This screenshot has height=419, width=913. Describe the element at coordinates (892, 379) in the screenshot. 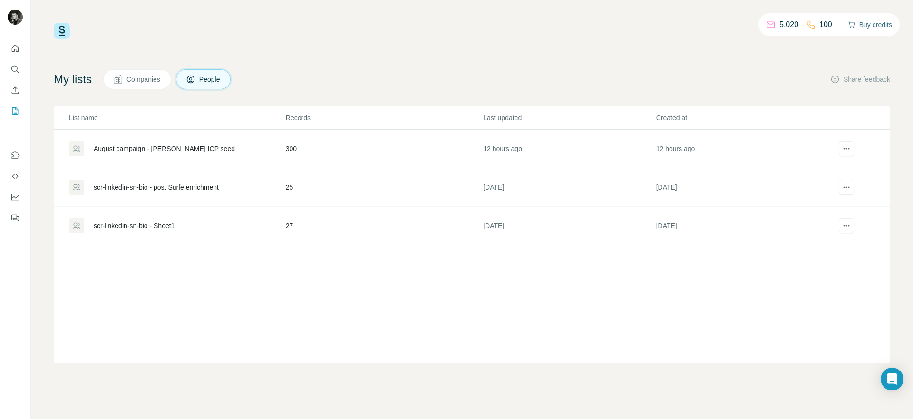

I see `div: Open Intercom Messenger` at that location.